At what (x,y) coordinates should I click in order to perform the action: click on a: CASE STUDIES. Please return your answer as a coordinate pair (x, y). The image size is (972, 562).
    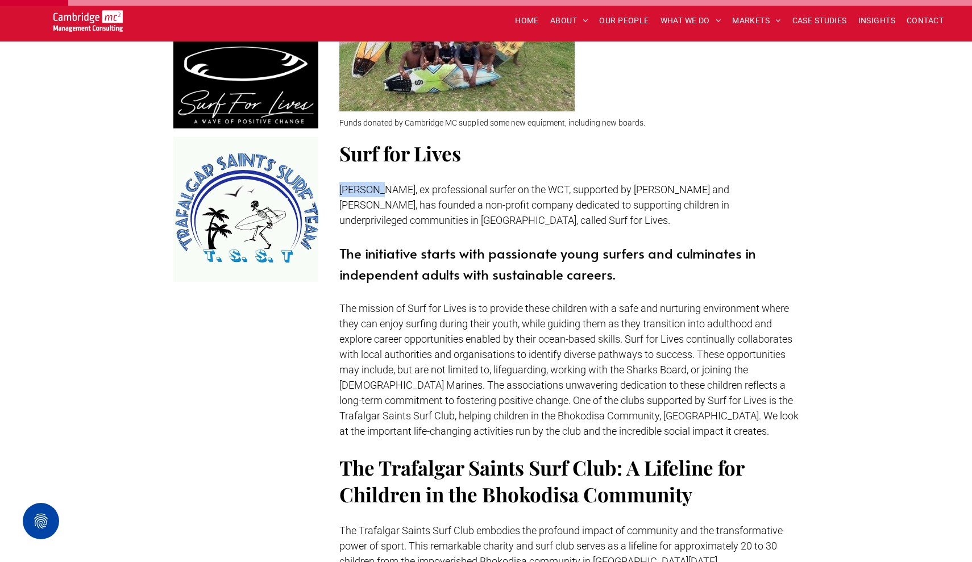
    Looking at the image, I should click on (820, 20).